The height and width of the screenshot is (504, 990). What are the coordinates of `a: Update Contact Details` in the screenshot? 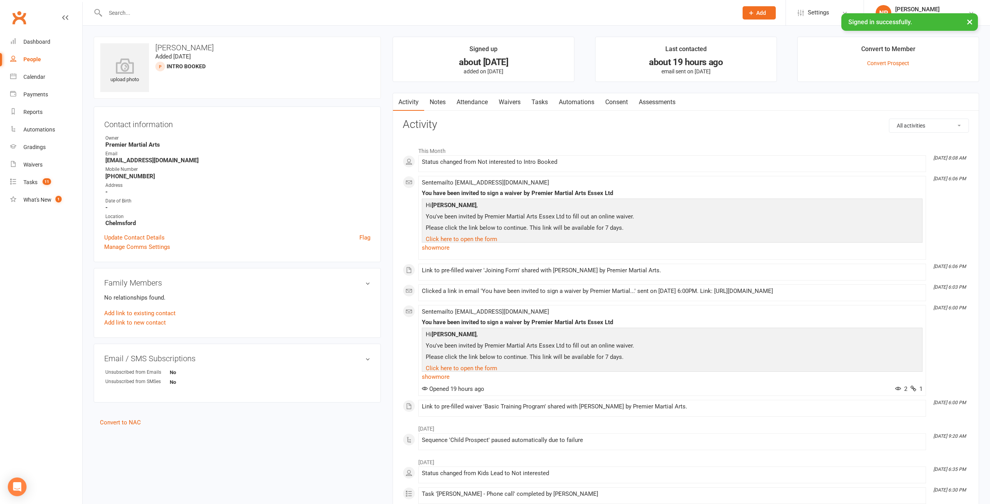 It's located at (134, 238).